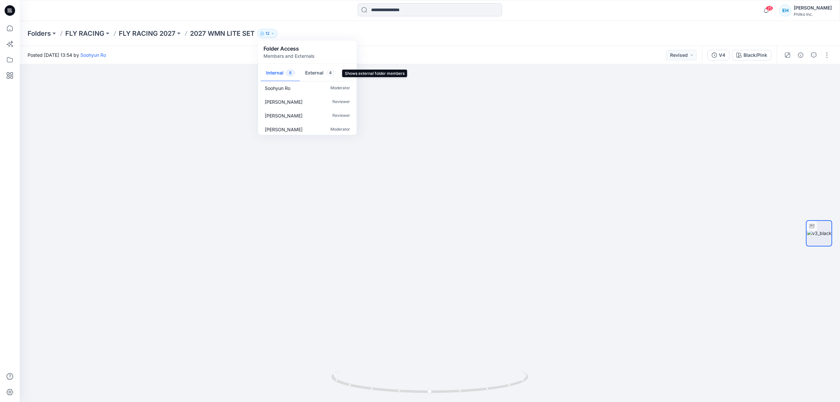  What do you see at coordinates (819, 233) in the screenshot?
I see `img: v3_black` at bounding box center [819, 233].